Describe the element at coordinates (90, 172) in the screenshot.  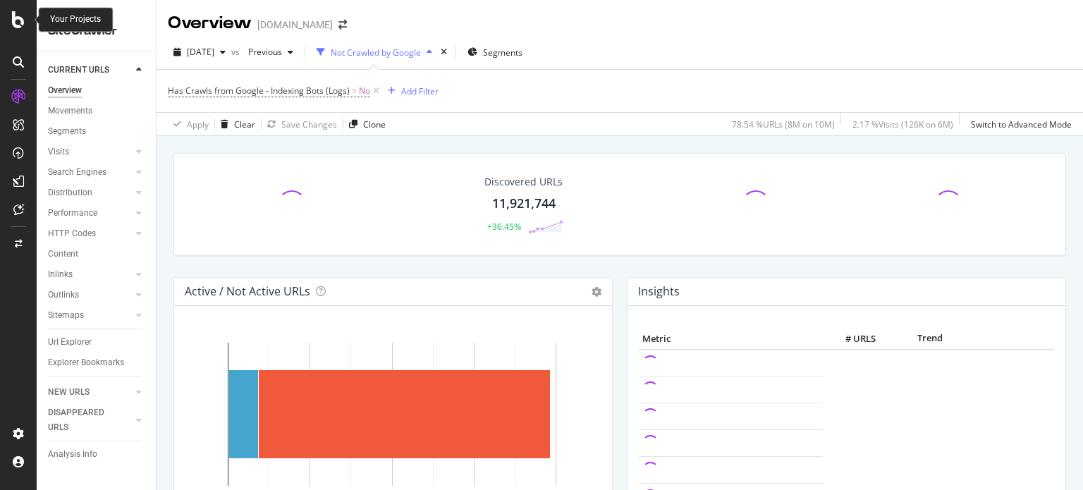
I see `a: Search Engines` at that location.